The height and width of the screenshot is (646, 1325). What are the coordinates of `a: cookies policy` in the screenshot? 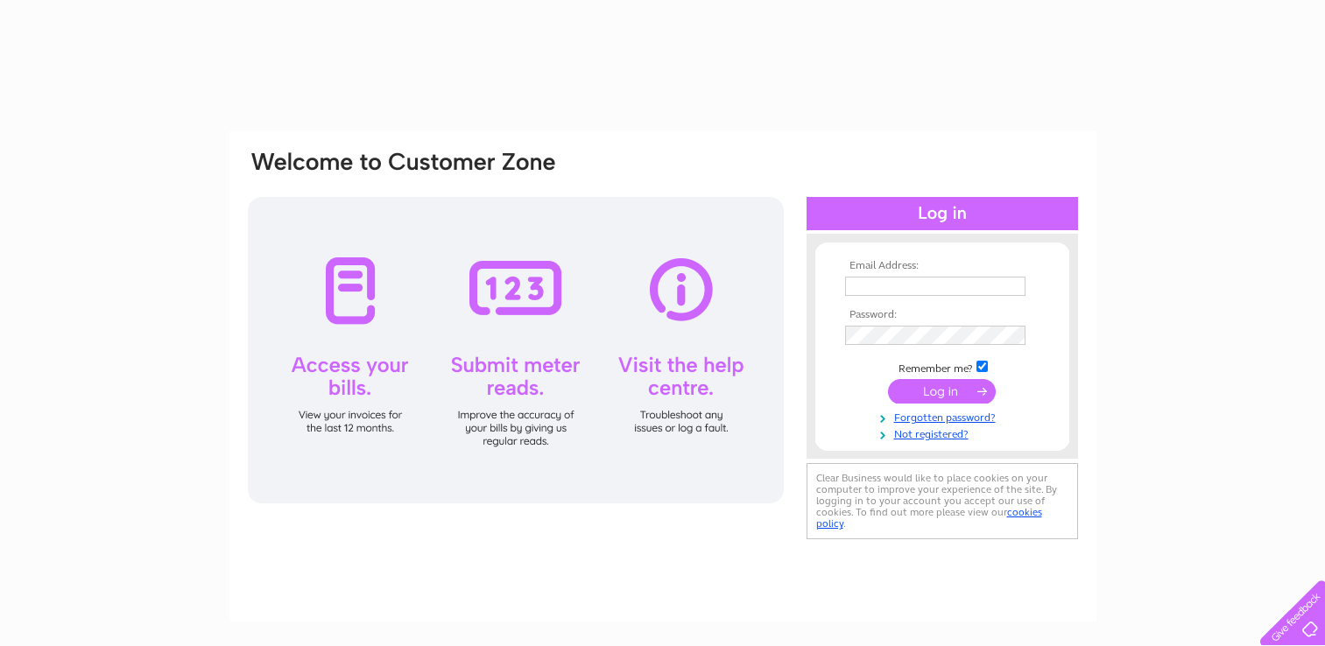 It's located at (929, 518).